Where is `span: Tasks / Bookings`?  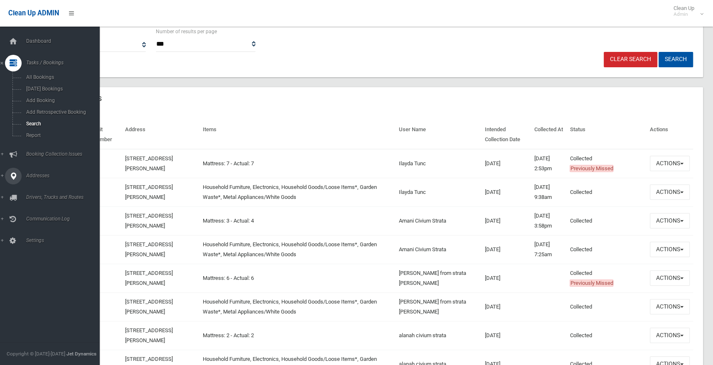
span: Tasks / Bookings is located at coordinates (65, 63).